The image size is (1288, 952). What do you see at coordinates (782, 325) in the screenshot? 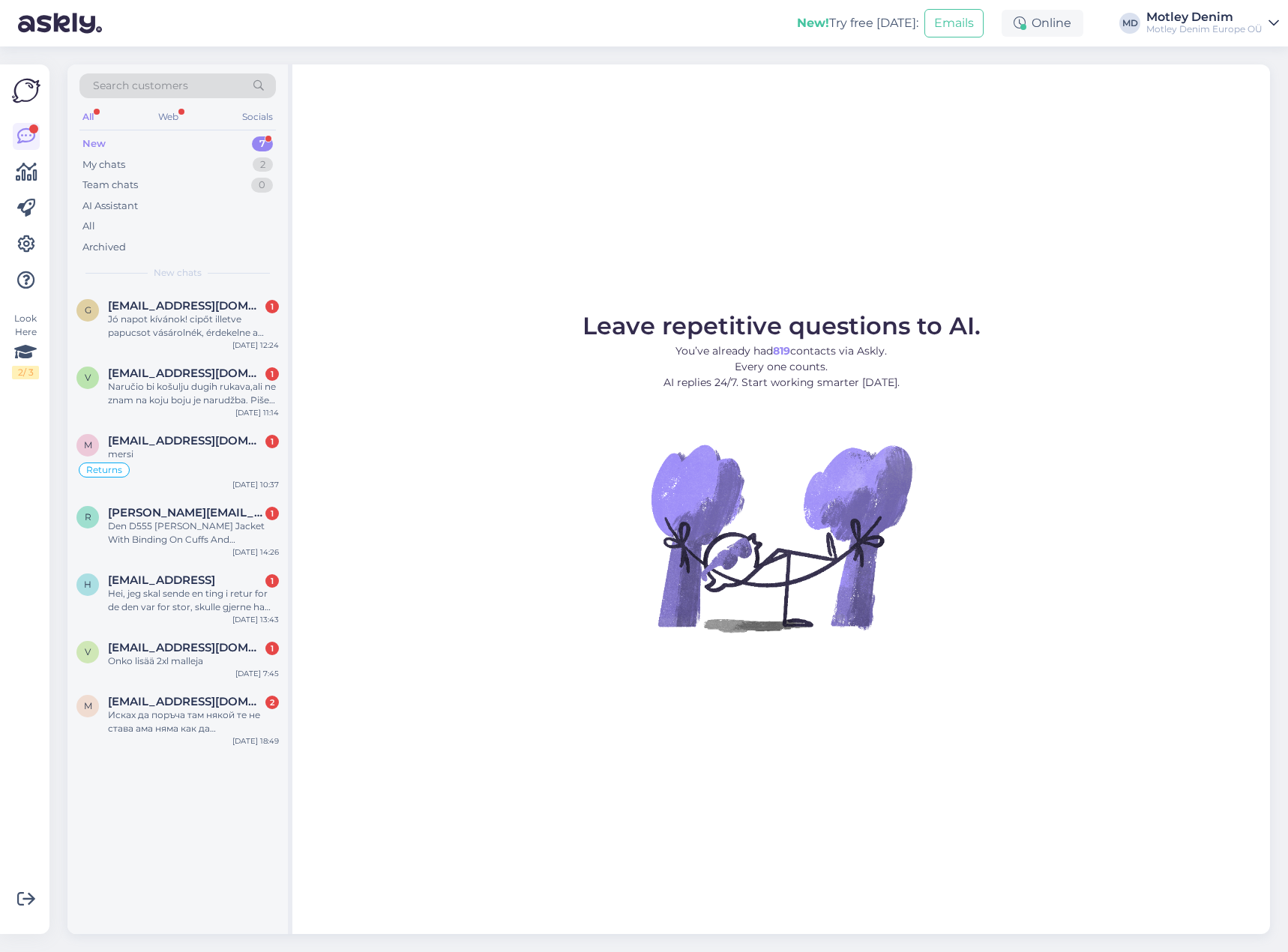
I see `span: Leave repetitive questions to AI.` at bounding box center [782, 325].